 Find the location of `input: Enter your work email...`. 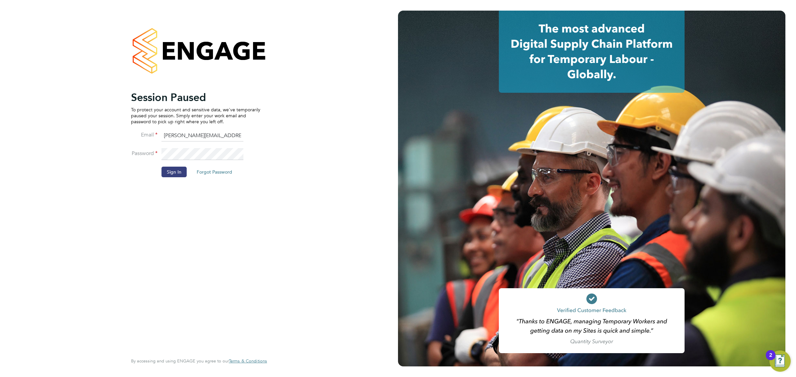

input: Enter your work email... is located at coordinates (202, 136).